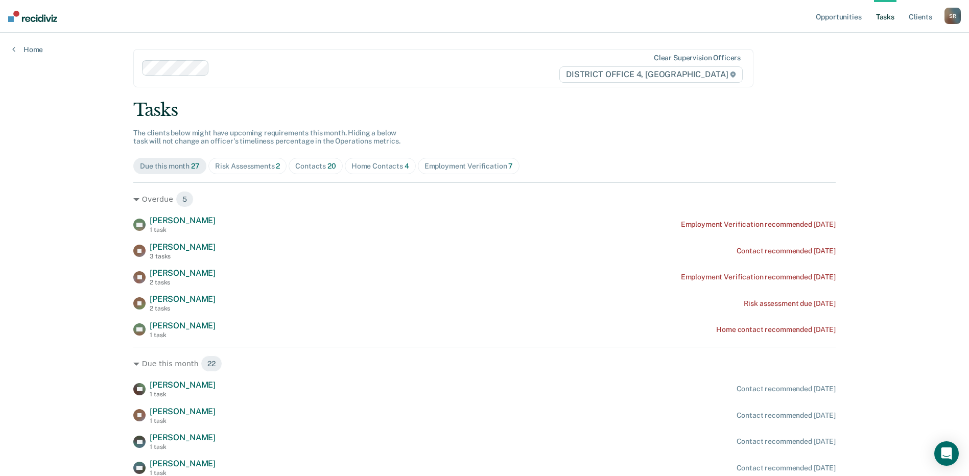 The image size is (969, 476). What do you see at coordinates (484, 199) in the screenshot?
I see `div: Overdue 5` at bounding box center [484, 199].